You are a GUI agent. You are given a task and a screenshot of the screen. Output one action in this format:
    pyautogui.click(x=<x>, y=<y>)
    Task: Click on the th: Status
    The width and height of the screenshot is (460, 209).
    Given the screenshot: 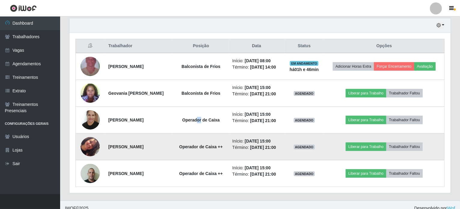 What is the action you would take?
    pyautogui.click(x=304, y=46)
    